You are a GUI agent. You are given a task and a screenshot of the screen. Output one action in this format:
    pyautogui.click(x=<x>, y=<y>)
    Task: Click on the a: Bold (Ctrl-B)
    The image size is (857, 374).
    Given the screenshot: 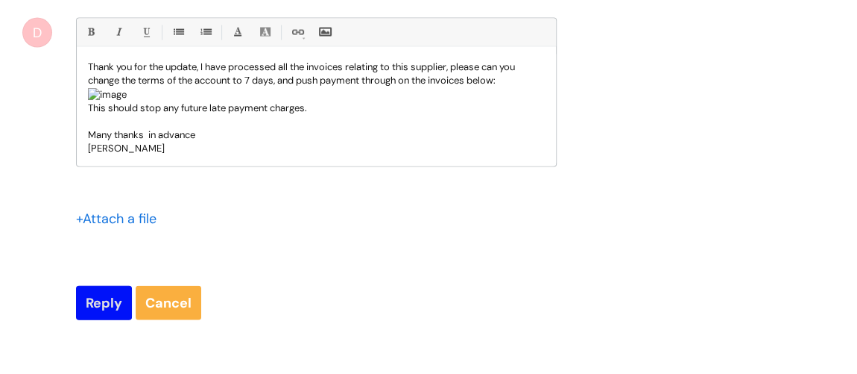 What is the action you would take?
    pyautogui.click(x=90, y=32)
    